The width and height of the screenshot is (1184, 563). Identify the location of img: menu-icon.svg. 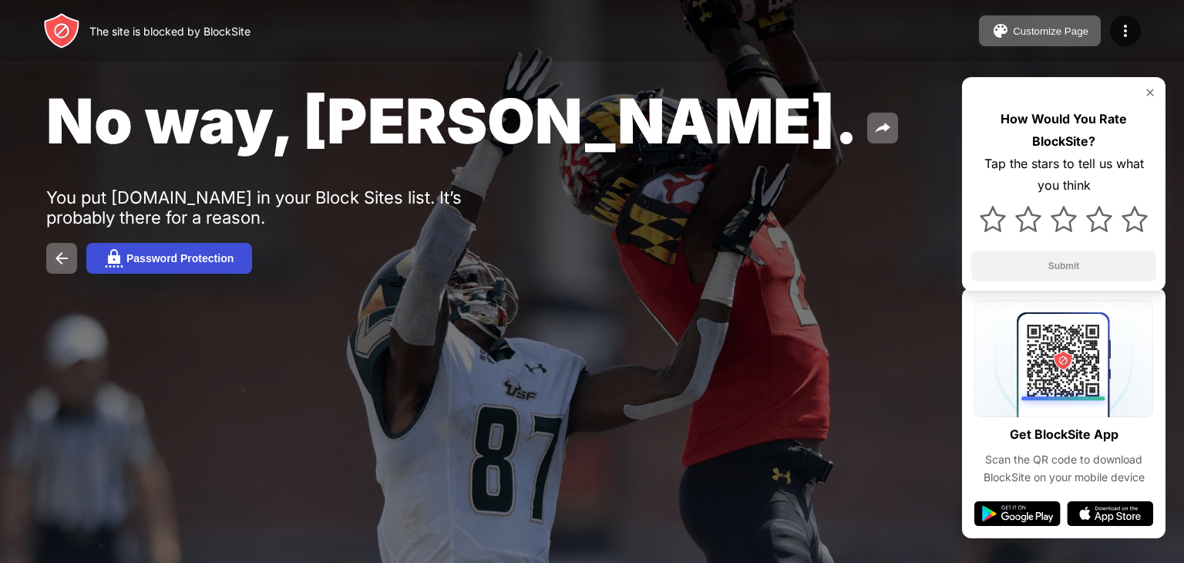
(1125, 31).